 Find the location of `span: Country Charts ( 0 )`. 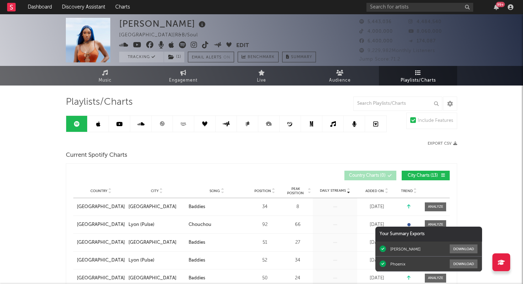

span: Country Charts ( 0 ) is located at coordinates (367, 176).